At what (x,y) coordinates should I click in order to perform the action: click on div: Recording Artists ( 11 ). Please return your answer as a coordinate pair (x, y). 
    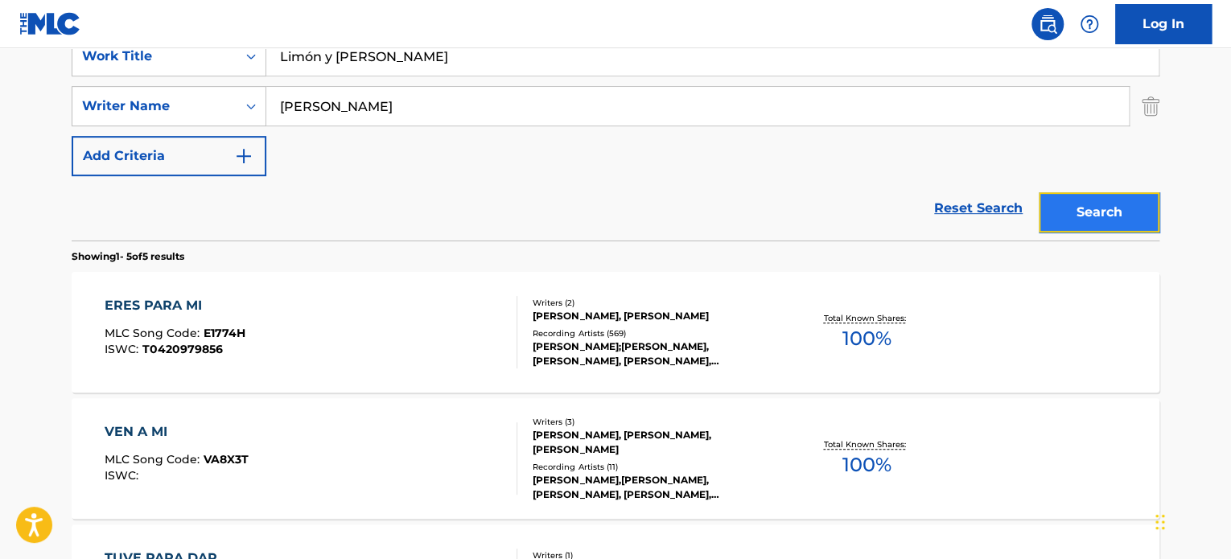
    Looking at the image, I should click on (654, 467).